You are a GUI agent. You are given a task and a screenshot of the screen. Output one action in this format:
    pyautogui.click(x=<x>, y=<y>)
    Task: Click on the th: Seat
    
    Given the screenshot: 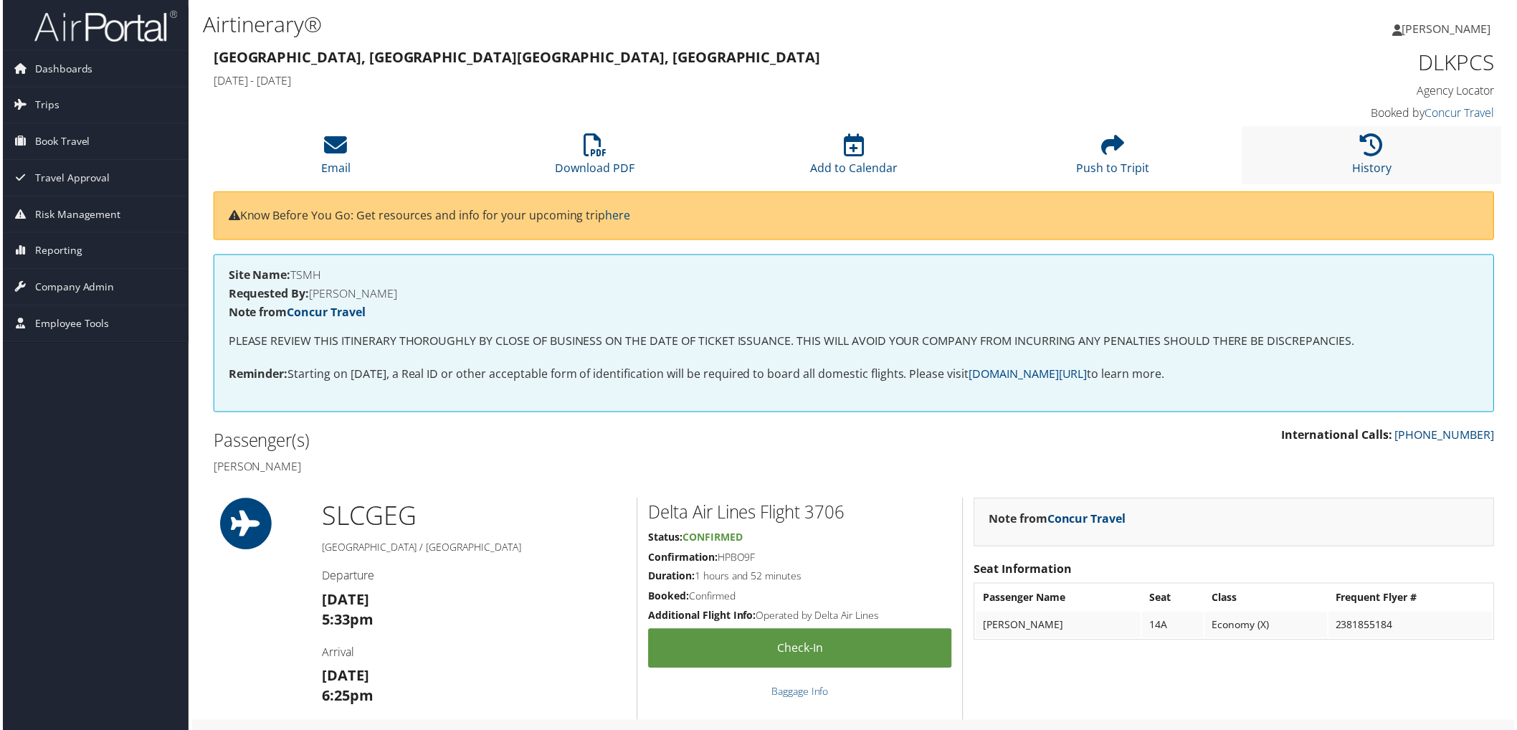 What is the action you would take?
    pyautogui.click(x=1175, y=600)
    